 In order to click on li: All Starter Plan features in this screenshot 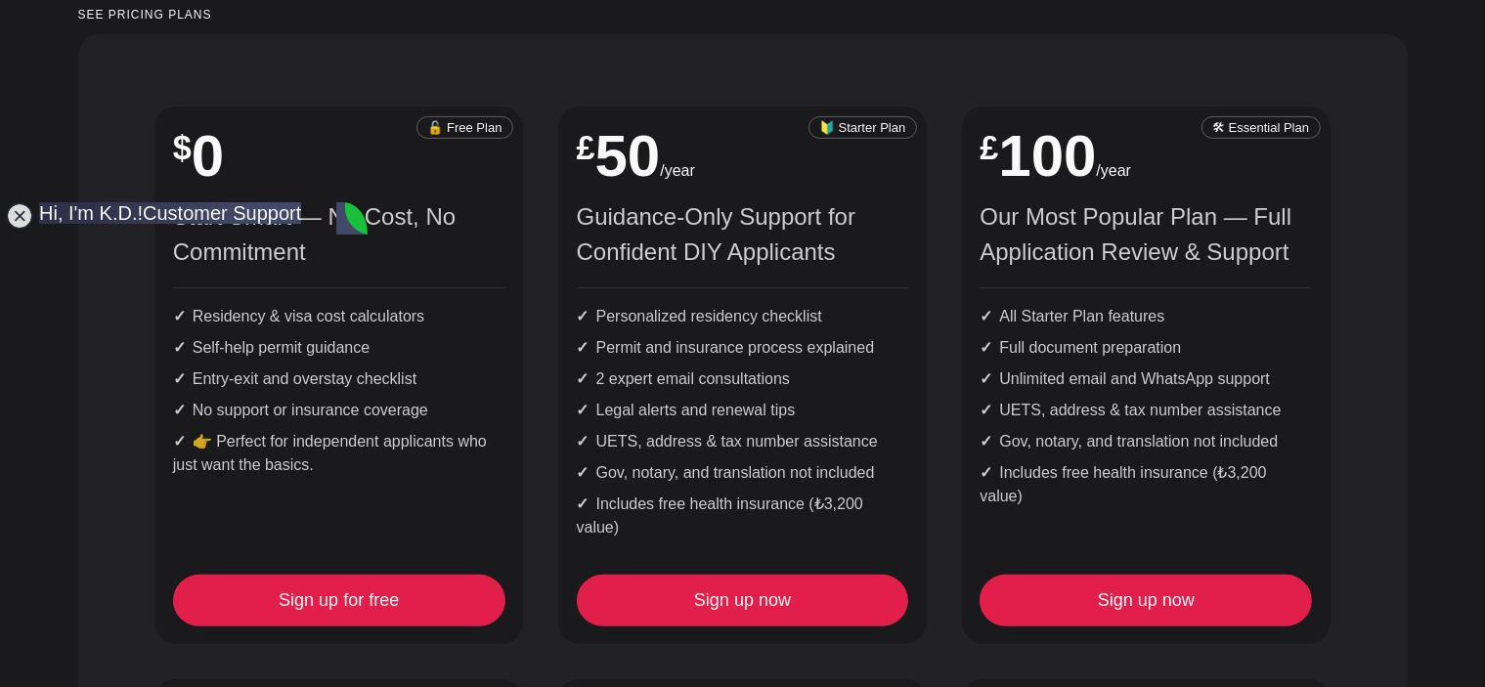, I will do `click(1146, 317)`.